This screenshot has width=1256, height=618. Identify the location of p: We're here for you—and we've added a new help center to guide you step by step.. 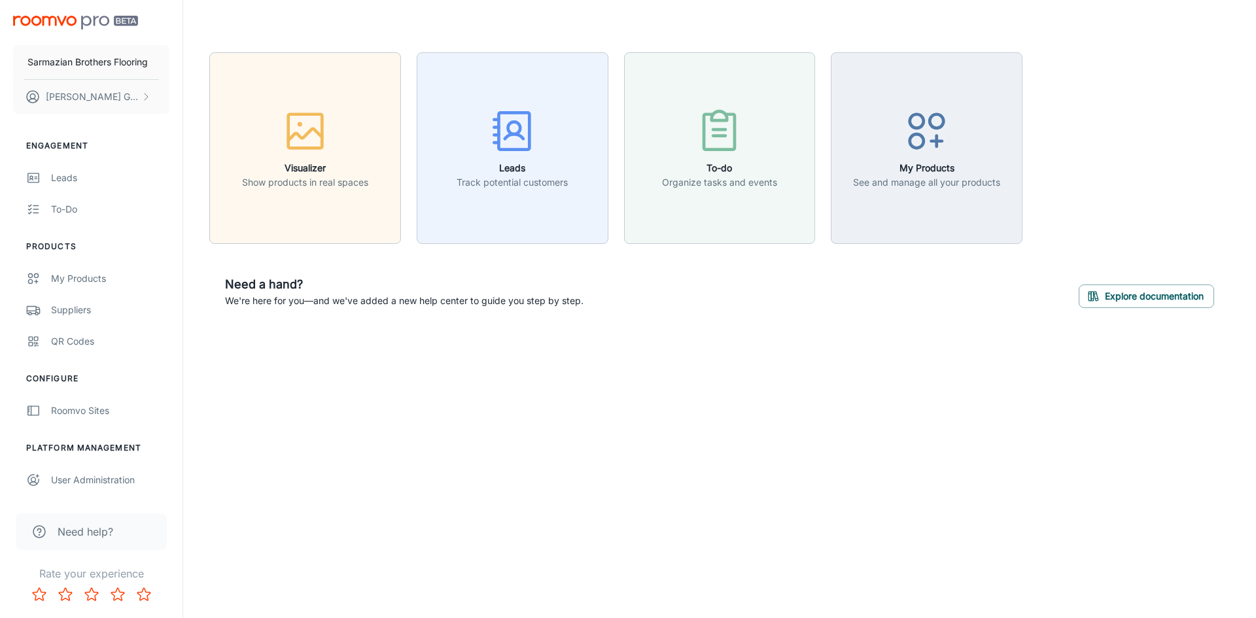
(404, 301).